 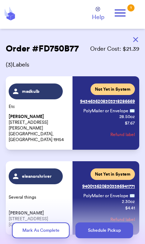 I want to click on span: 2.30 oz, so click(x=109, y=201).